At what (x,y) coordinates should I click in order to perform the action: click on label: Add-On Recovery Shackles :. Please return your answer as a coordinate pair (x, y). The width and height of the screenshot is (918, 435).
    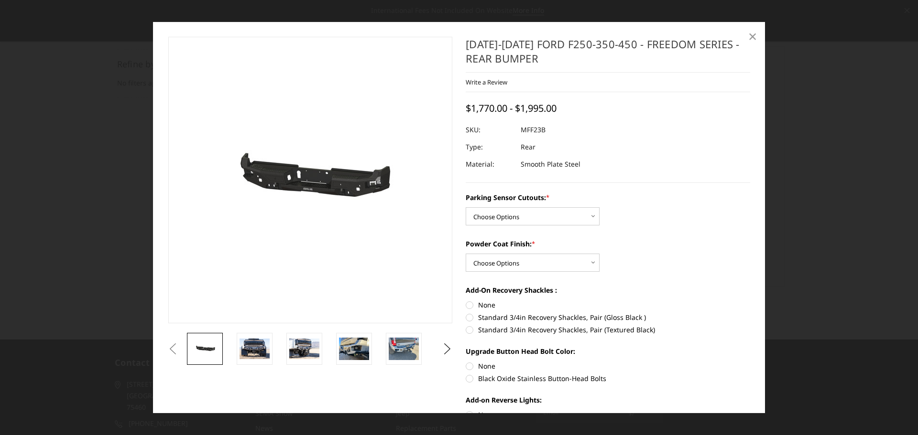
    Looking at the image, I should click on (607, 290).